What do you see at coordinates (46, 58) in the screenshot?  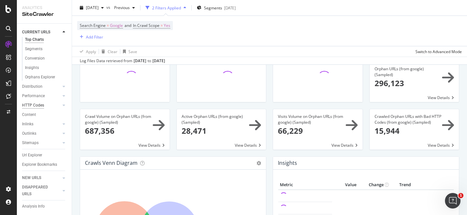 I see `a: Conversion` at bounding box center [46, 58].